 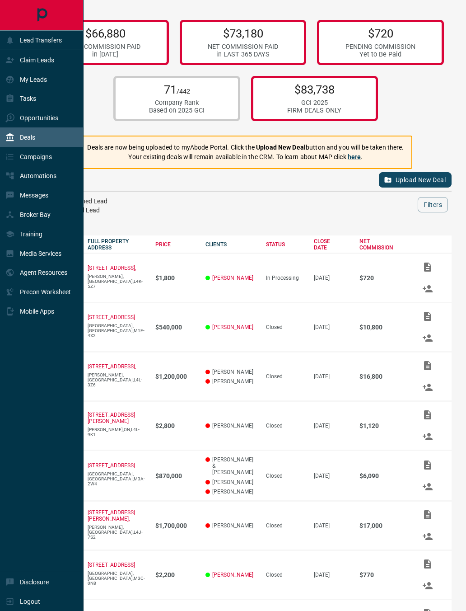 I want to click on p: $10,800, so click(x=384, y=327).